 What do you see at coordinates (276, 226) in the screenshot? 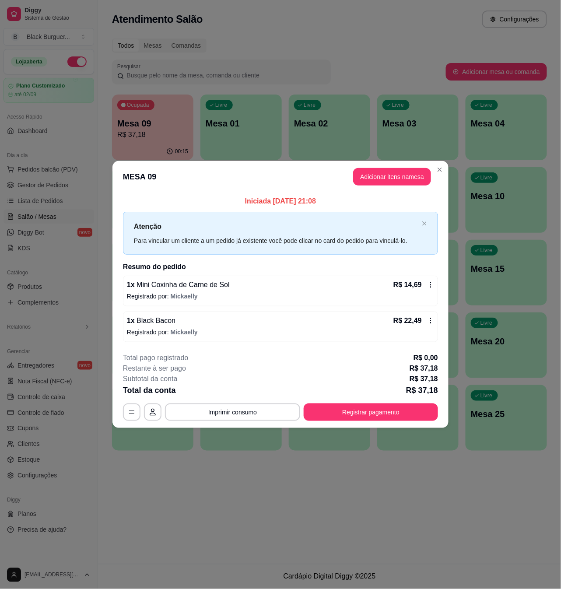
I see `p: Atenção` at bounding box center [276, 226].